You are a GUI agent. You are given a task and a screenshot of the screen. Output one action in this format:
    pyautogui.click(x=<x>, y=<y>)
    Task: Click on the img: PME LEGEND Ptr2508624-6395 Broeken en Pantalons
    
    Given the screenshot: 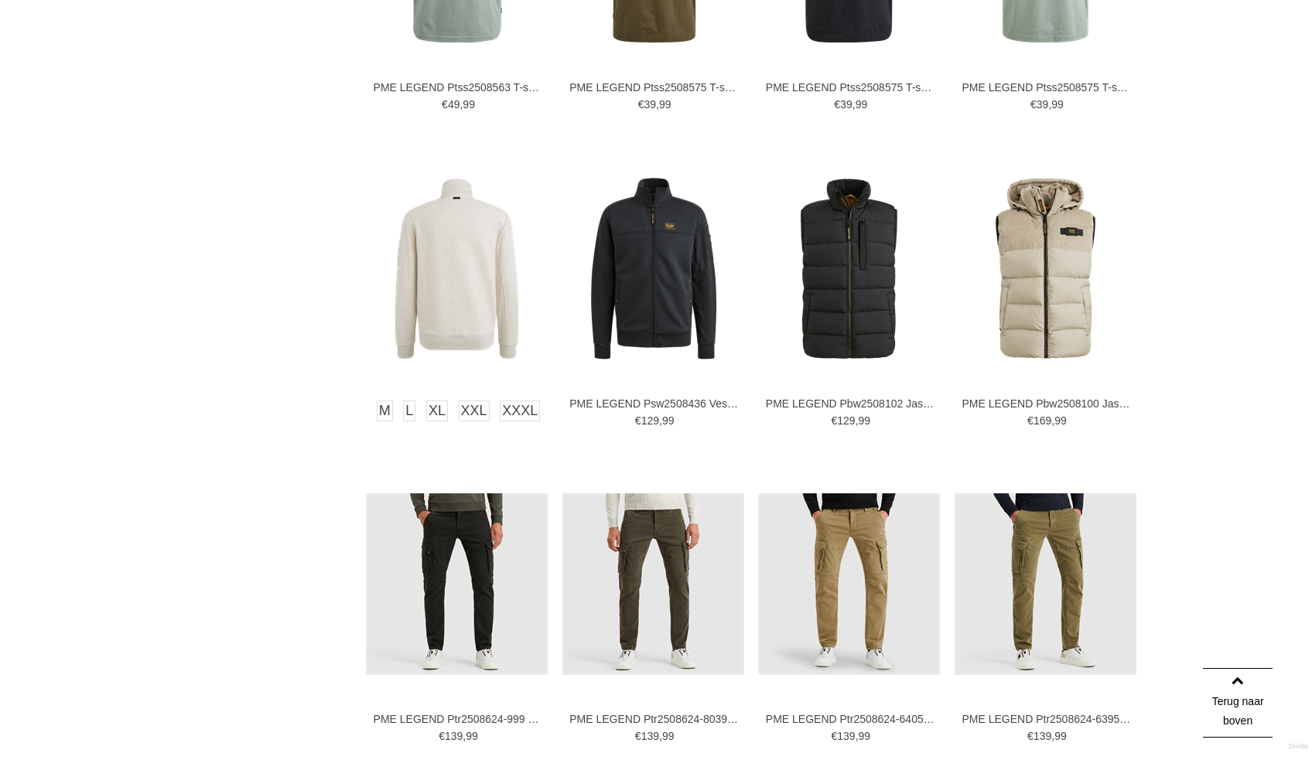 What is the action you would take?
    pyautogui.click(x=1045, y=584)
    